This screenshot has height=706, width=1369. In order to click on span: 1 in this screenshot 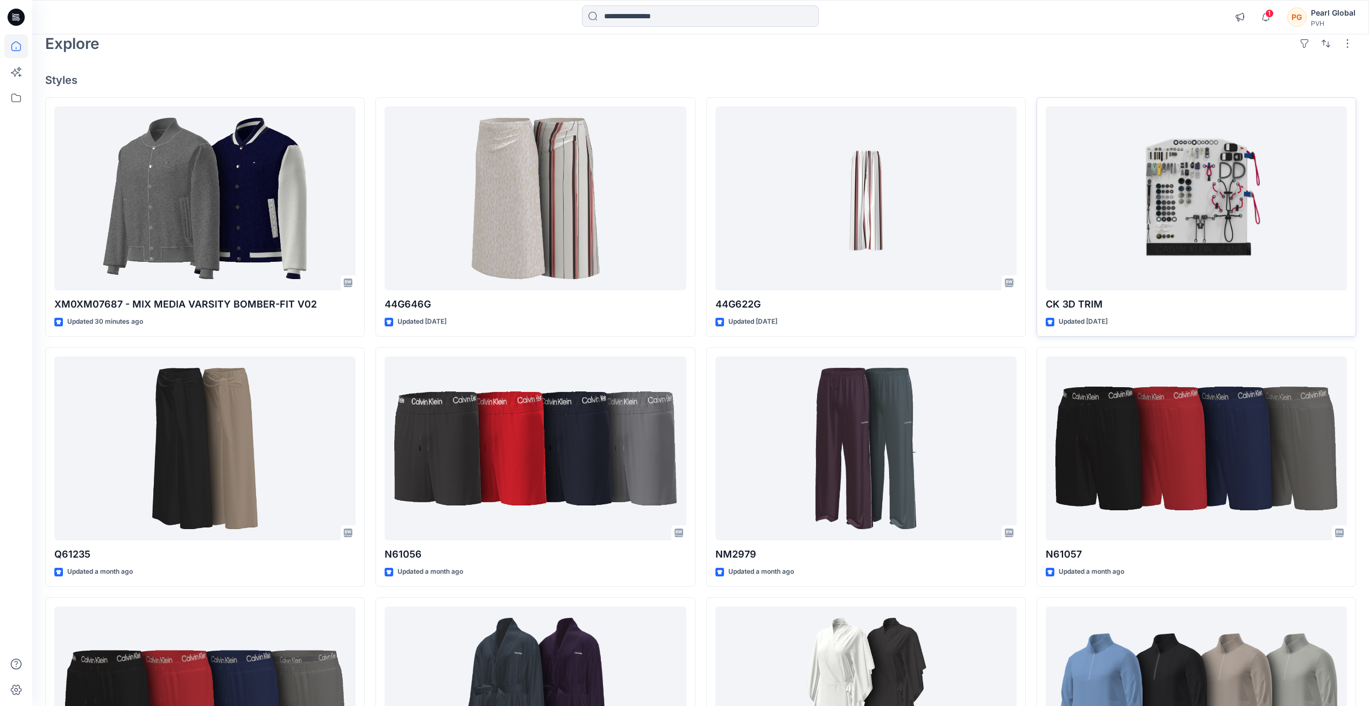, I will do `click(1270, 13)`.